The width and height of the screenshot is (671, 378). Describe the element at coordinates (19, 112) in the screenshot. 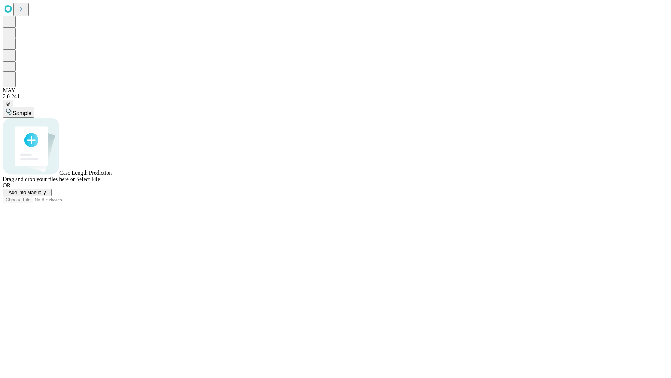

I see `button: Sample` at that location.